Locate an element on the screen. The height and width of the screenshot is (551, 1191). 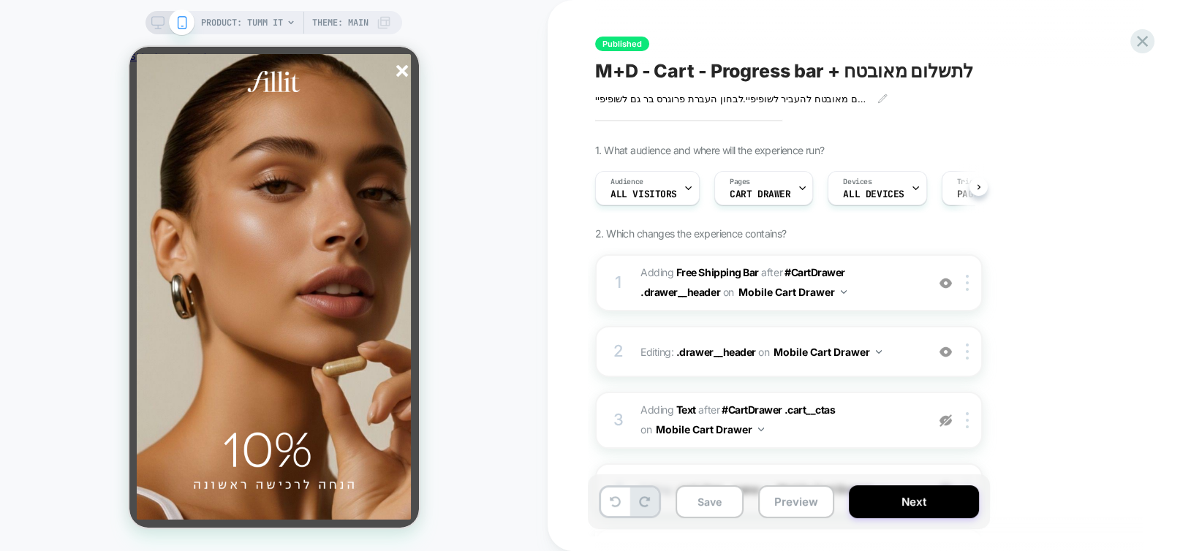
span: Published is located at coordinates (622, 44).